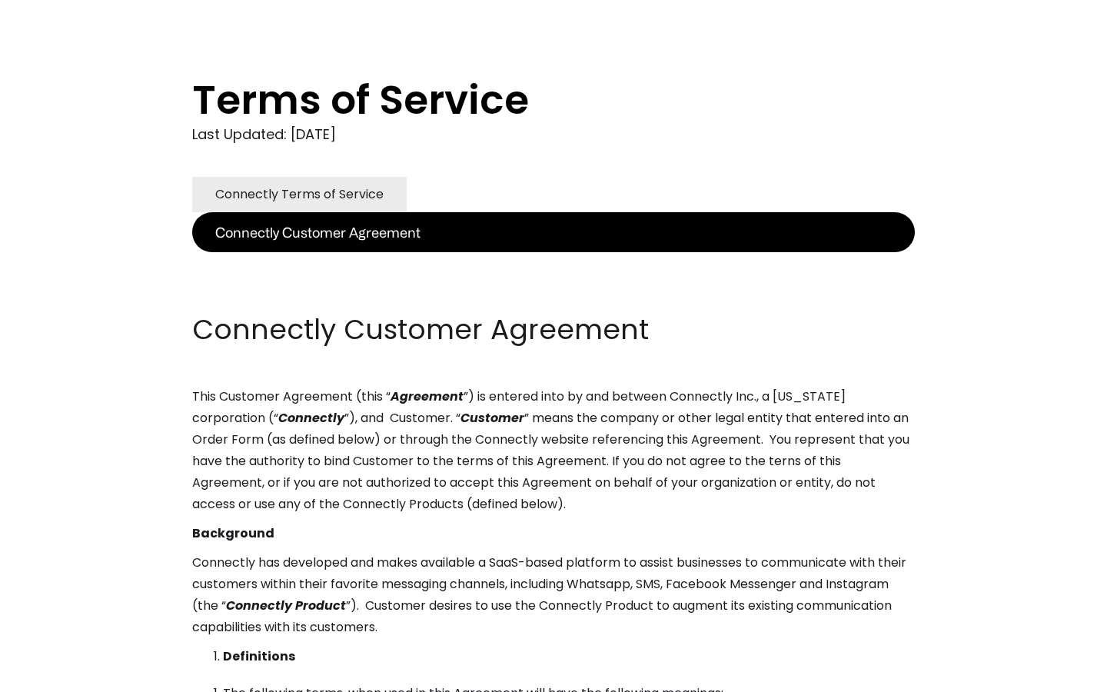 The width and height of the screenshot is (1107, 692). I want to click on em: Connectly, so click(311, 417).